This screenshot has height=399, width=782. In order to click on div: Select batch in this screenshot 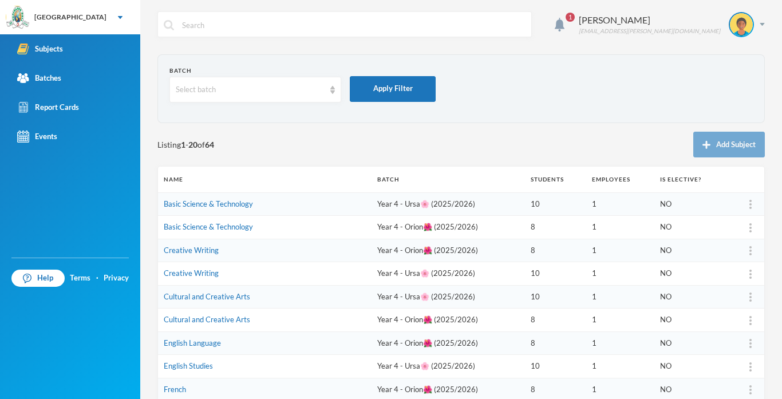, I will do `click(250, 90)`.